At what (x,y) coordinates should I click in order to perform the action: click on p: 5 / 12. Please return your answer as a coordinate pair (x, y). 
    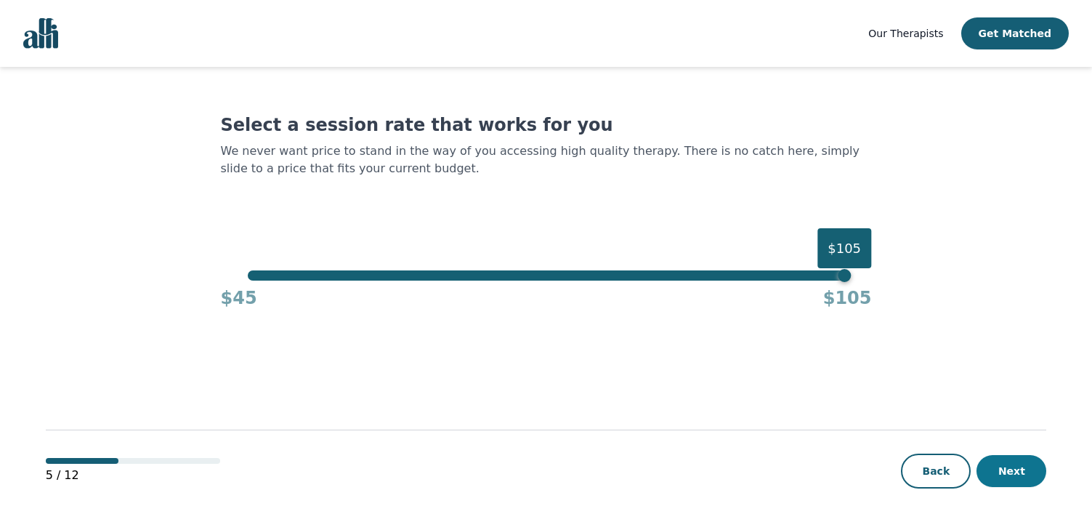
    Looking at the image, I should click on (133, 475).